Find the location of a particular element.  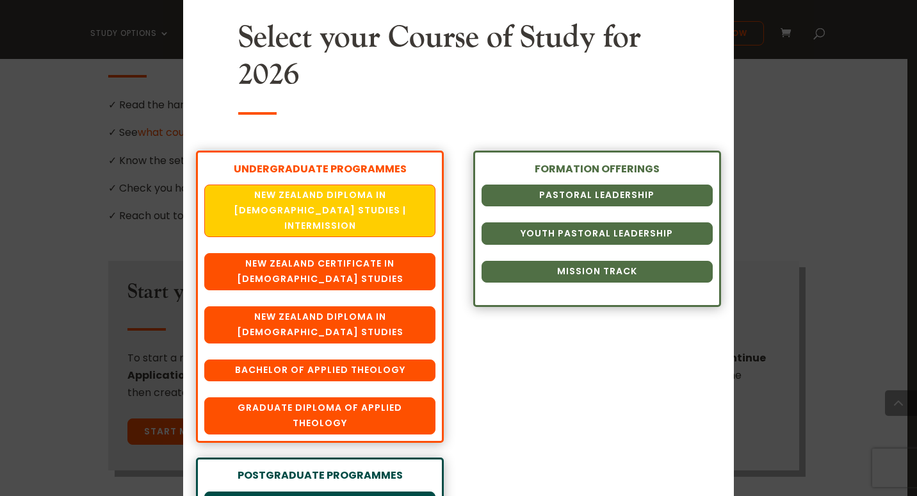

a: Youth Pastoral Leadership is located at coordinates (597, 233).